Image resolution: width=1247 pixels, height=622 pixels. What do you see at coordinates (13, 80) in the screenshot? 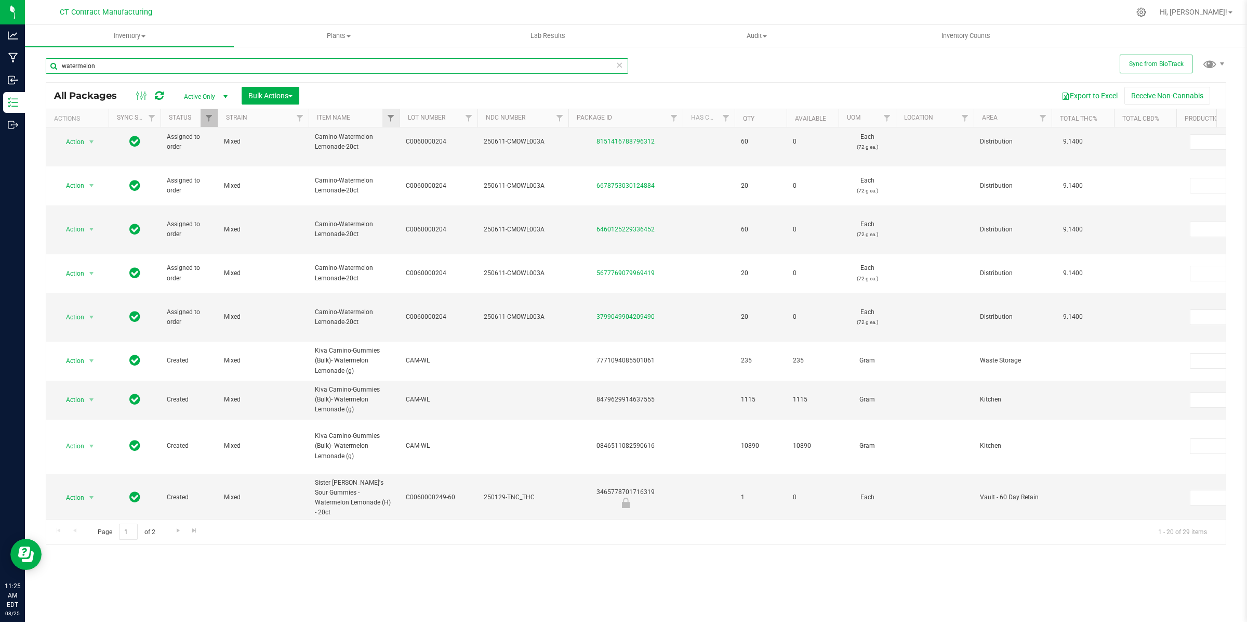
I see `inline-svg: Inbound` at bounding box center [13, 80].